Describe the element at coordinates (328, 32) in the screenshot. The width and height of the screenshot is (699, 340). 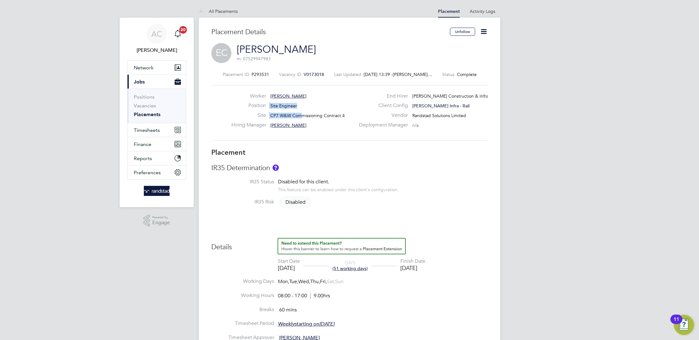
I see `h3: Placement Details` at that location.